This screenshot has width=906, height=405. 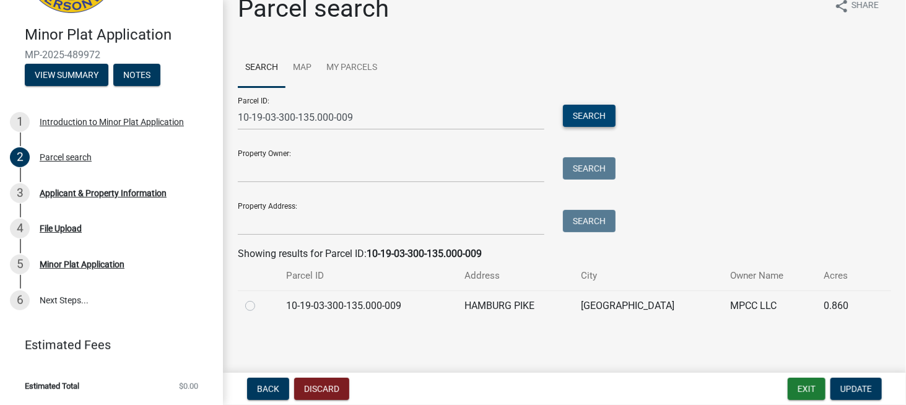 I want to click on div: Applicant & Property Information, so click(x=103, y=193).